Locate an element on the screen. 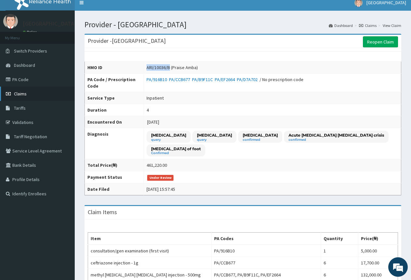 Image resolution: width=411 pixels, height=280 pixels. span: Claims is located at coordinates (20, 94).